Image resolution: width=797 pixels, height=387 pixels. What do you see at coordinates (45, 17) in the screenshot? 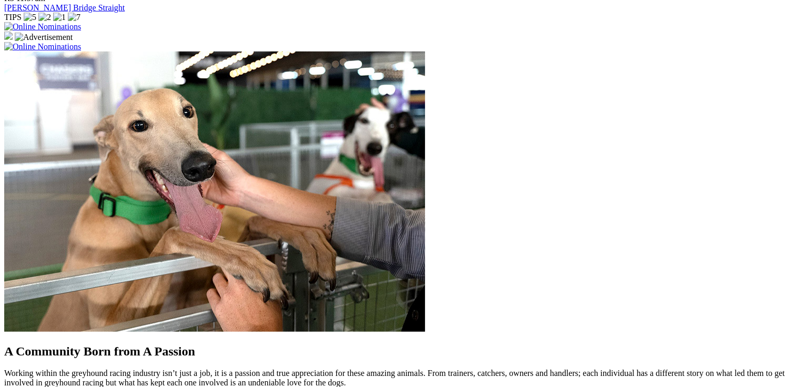
I see `img: 2` at bounding box center [45, 17].